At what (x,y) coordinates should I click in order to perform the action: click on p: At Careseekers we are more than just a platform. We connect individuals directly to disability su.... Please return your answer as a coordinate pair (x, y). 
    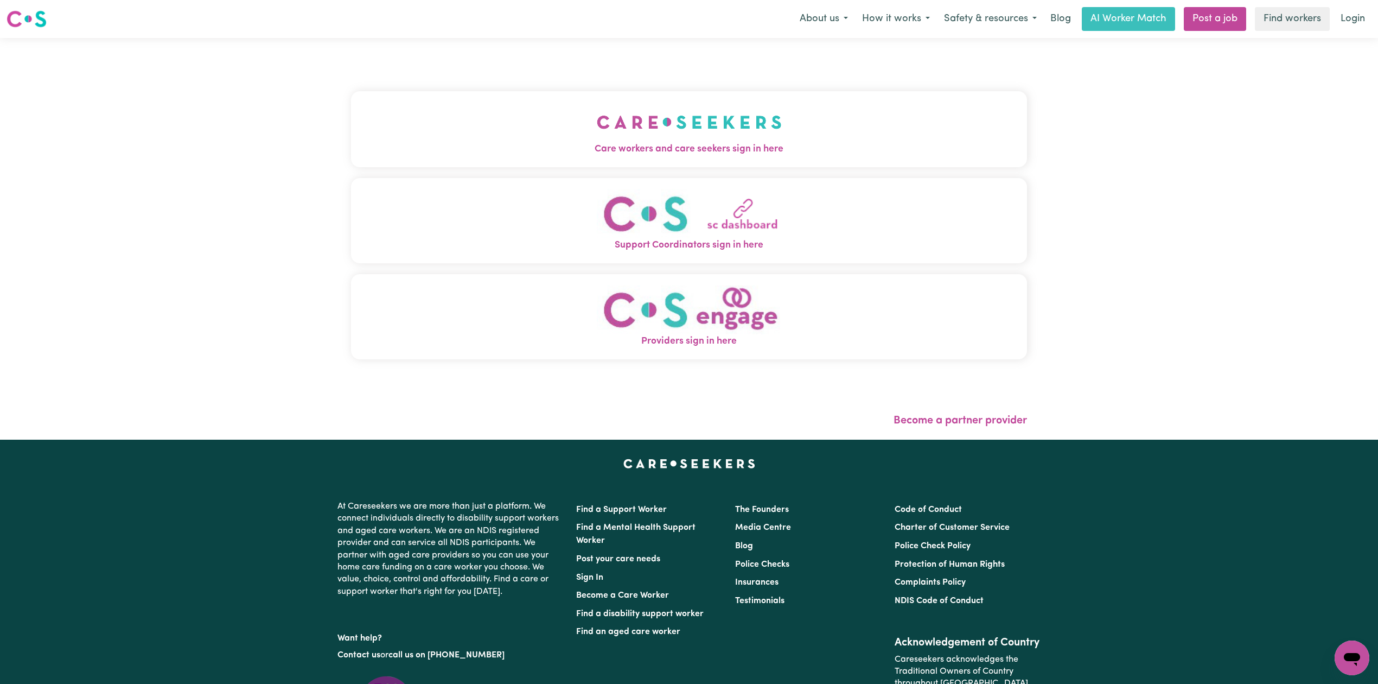
    Looking at the image, I should click on (450, 549).